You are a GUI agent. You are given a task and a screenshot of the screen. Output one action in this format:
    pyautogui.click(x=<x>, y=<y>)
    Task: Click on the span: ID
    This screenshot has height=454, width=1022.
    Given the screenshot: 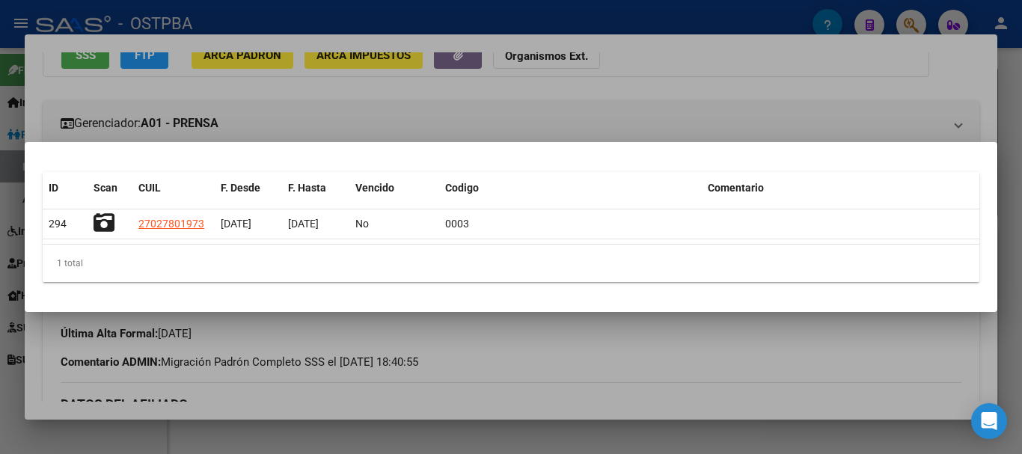 What is the action you would take?
    pyautogui.click(x=53, y=188)
    